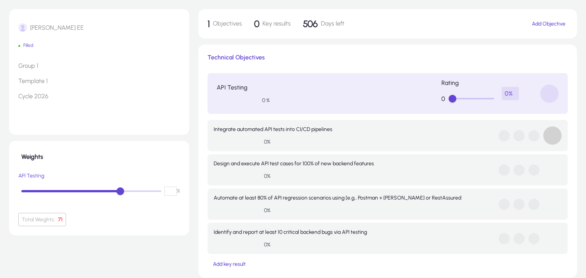 Image resolution: width=586 pixels, height=278 pixels. I want to click on button: Add Objective, so click(547, 24).